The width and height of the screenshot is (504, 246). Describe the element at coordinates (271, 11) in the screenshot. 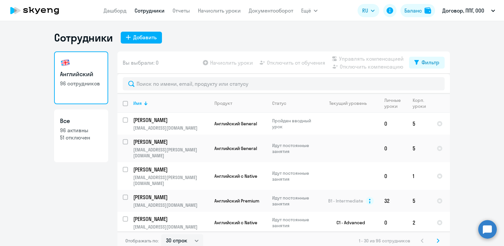

I see `a: Документооборот` at that location.